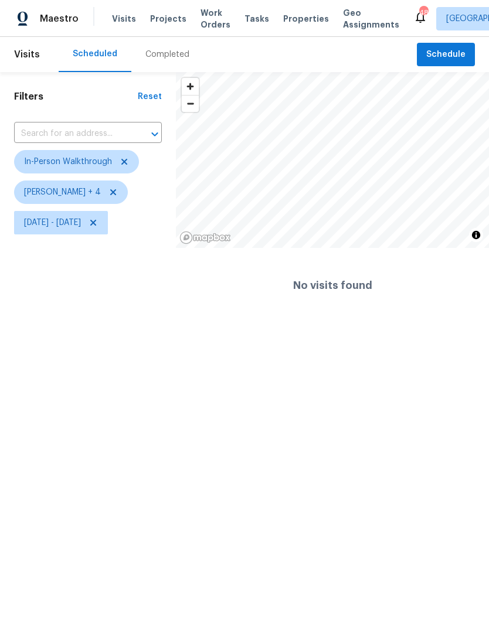  Describe the element at coordinates (190, 86) in the screenshot. I see `button: Zoom in` at that location.